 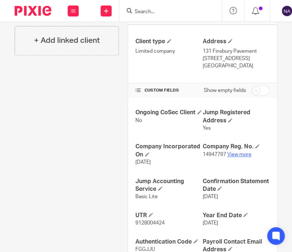 I want to click on h4: Address, so click(x=236, y=41).